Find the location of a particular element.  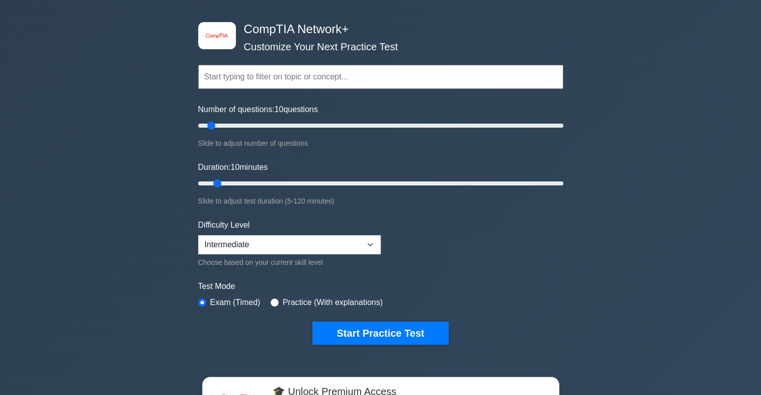

div: Slide to adjust test duration (5-120 minutes) is located at coordinates (381, 201).